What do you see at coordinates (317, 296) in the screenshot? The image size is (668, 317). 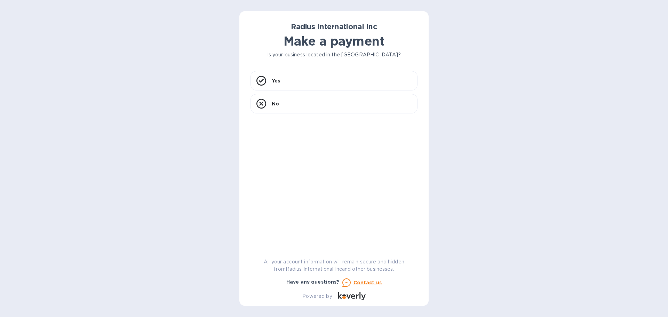 I see `p: Powered by` at bounding box center [317, 296].